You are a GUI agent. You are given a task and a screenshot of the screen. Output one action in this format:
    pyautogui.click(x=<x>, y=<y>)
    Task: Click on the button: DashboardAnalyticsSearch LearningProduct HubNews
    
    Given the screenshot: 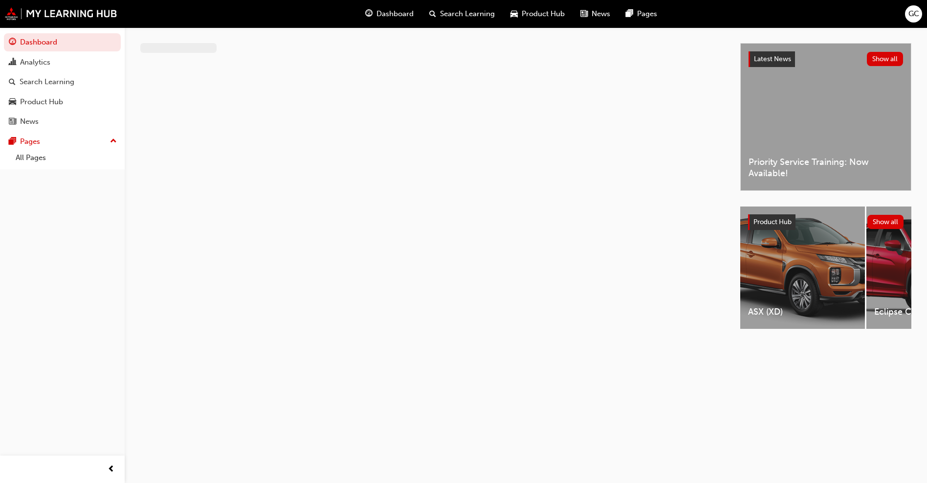 What is the action you would take?
    pyautogui.click(x=62, y=82)
    